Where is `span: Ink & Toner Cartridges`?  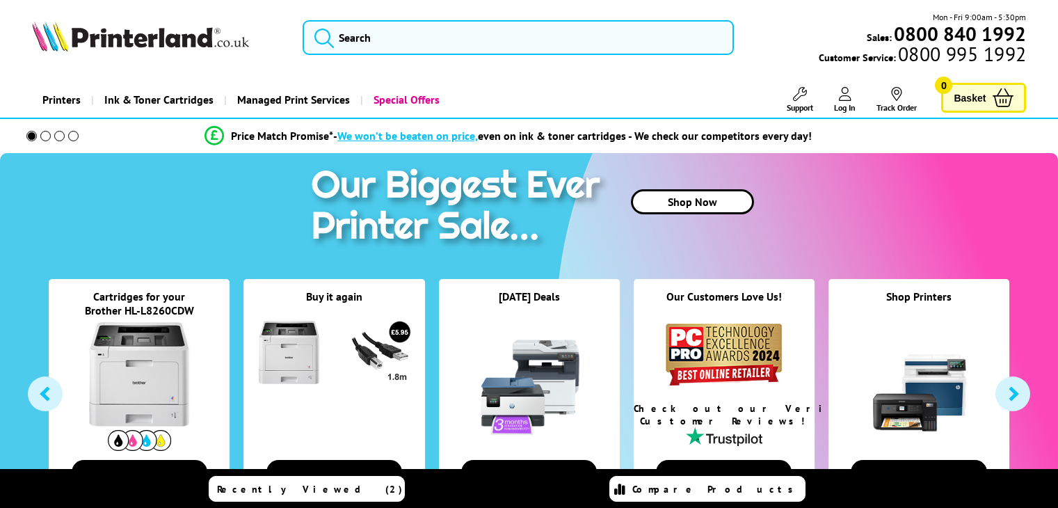 span: Ink & Toner Cartridges is located at coordinates (159, 100).